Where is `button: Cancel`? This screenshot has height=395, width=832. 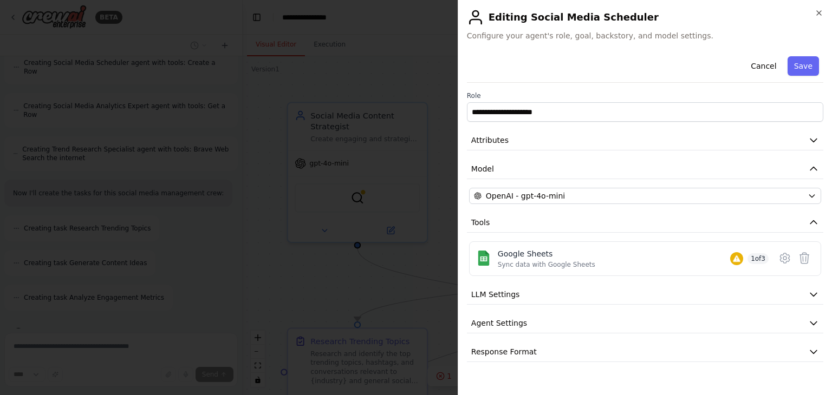
button: Cancel is located at coordinates (763, 66).